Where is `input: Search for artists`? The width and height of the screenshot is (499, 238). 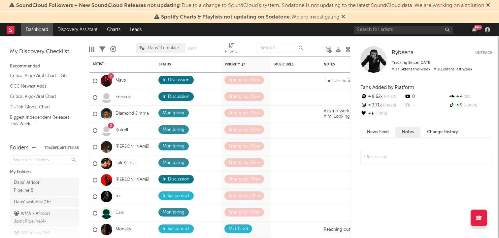 input: Search for artists is located at coordinates (403, 30).